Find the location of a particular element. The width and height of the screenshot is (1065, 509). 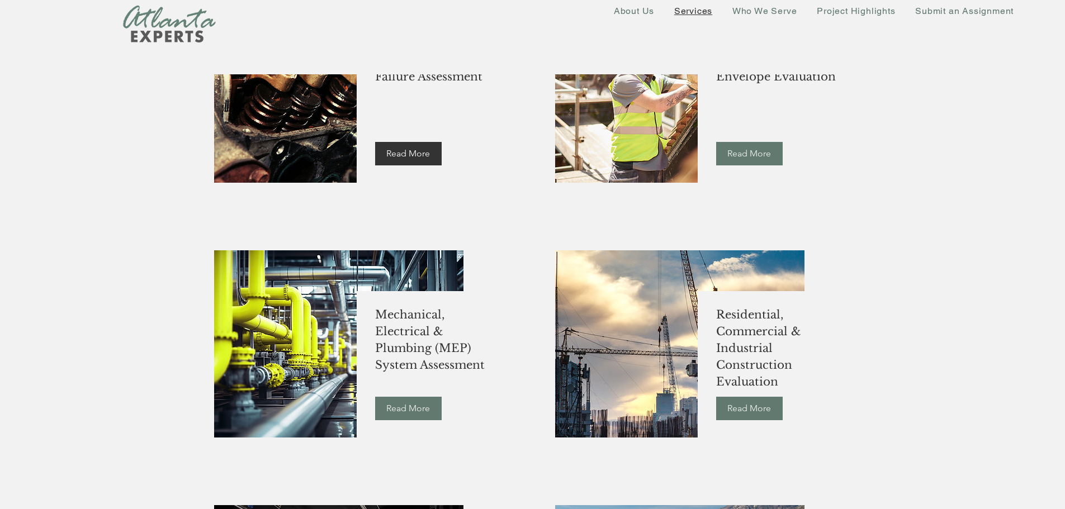

span: About Us is located at coordinates (634, 11).